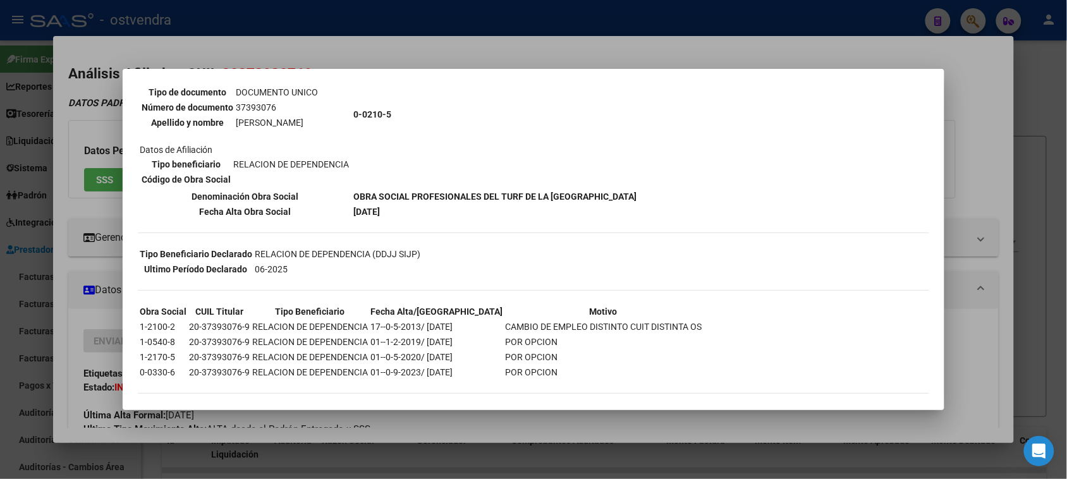  I want to click on b: 0-0210-5, so click(372, 114).